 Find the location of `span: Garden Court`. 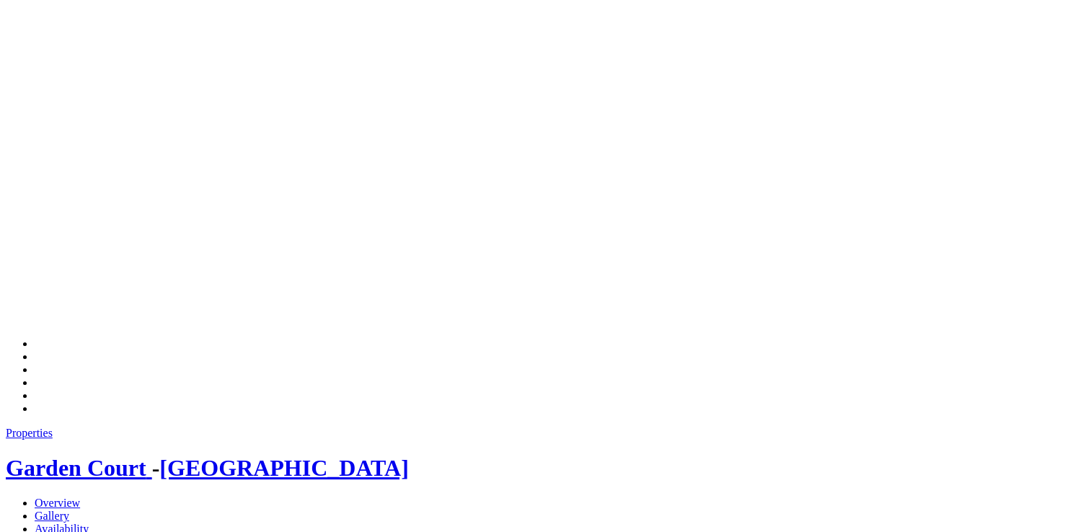

span: Garden Court is located at coordinates (76, 468).